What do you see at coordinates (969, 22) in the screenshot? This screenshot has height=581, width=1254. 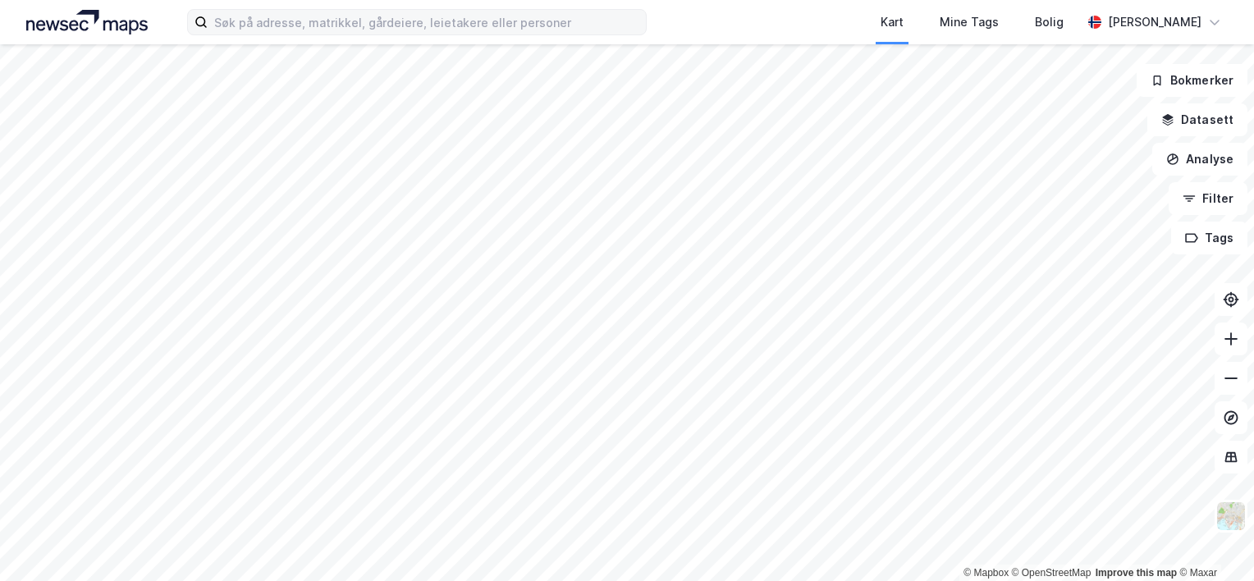 I see `div: Mine Tags` at bounding box center [969, 22].